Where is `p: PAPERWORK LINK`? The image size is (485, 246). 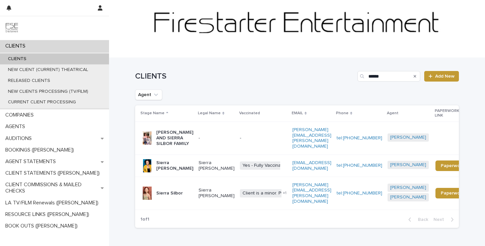
p: PAPERWORK LINK is located at coordinates (451, 113).